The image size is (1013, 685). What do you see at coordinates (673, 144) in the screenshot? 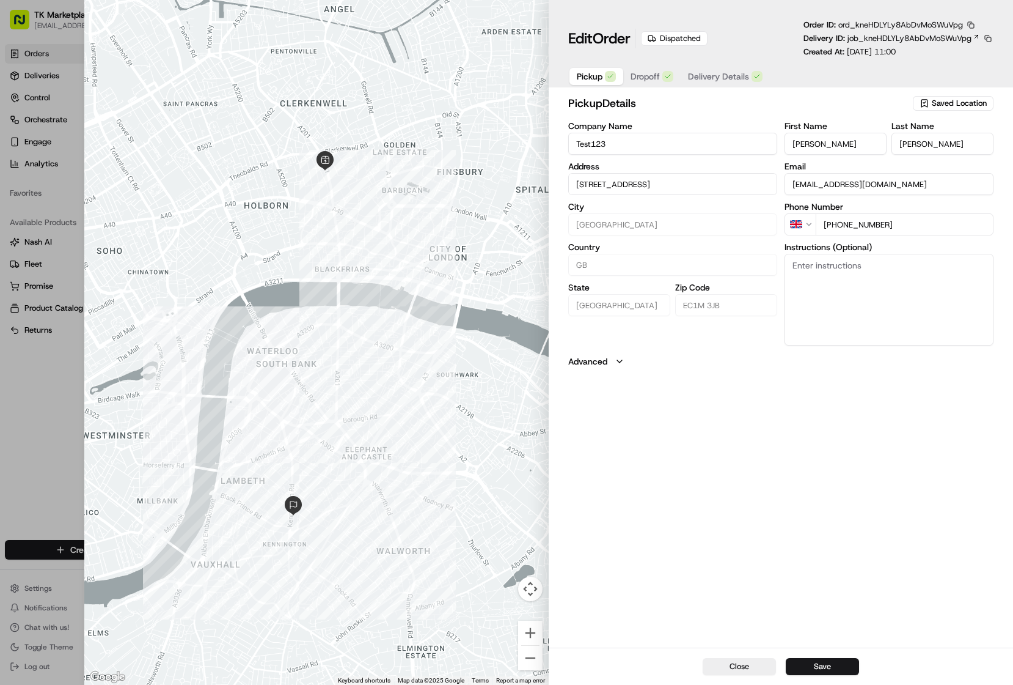
I see `input: Enter company name` at bounding box center [673, 144].